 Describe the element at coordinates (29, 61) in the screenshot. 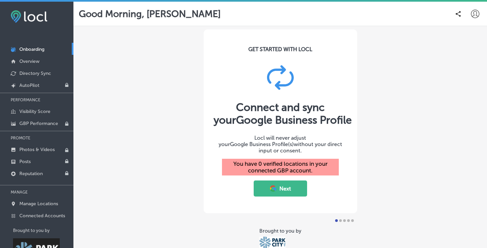

I see `p: Overview` at that location.